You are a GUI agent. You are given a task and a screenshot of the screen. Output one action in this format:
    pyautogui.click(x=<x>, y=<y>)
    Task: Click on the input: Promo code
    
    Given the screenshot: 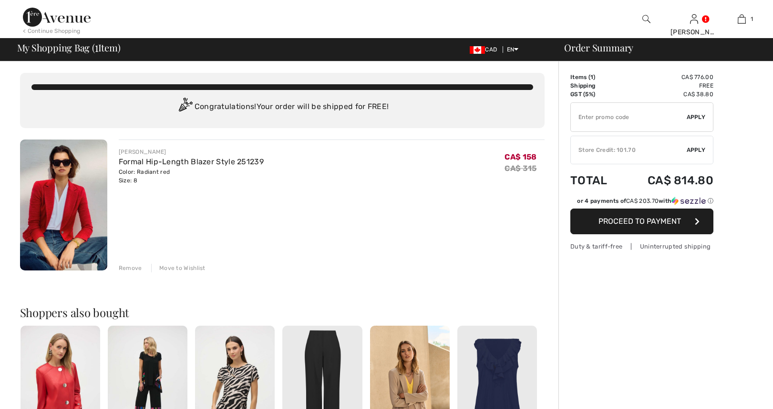 What is the action you would take?
    pyautogui.click(x=628, y=117)
    